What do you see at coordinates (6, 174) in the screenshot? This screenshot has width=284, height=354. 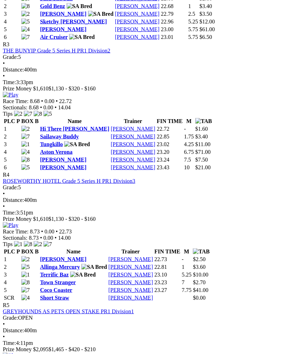 I see `span: R4` at bounding box center [6, 174].